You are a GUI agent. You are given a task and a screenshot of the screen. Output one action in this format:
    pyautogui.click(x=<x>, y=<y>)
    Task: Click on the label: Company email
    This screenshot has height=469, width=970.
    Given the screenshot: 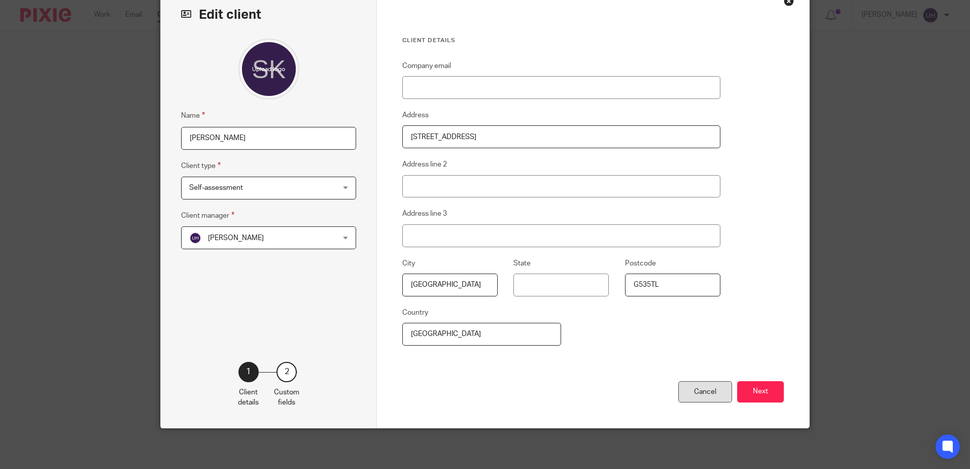 What is the action you would take?
    pyautogui.click(x=426, y=66)
    